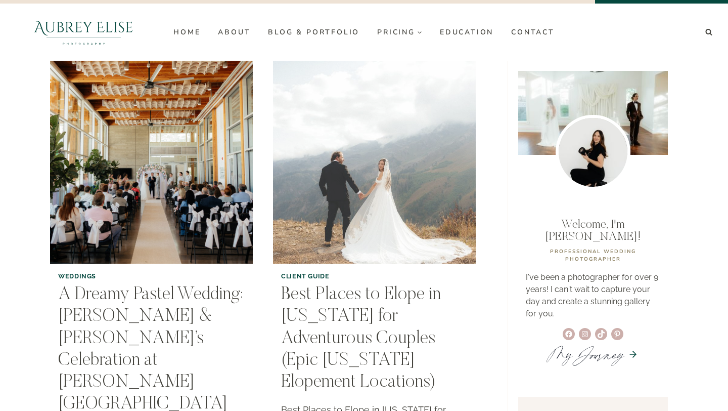  I want to click on img: Utah wedding photographer Aubrey Williams, so click(593, 152).